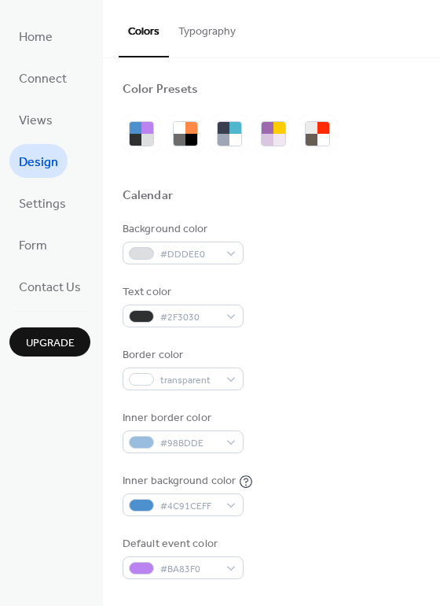  What do you see at coordinates (182, 229) in the screenshot?
I see `div: Background color` at bounding box center [182, 229].